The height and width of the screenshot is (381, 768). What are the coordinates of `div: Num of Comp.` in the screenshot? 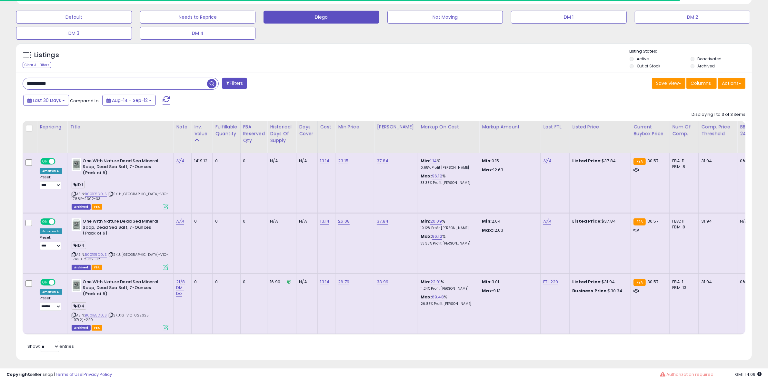 It's located at (684, 130).